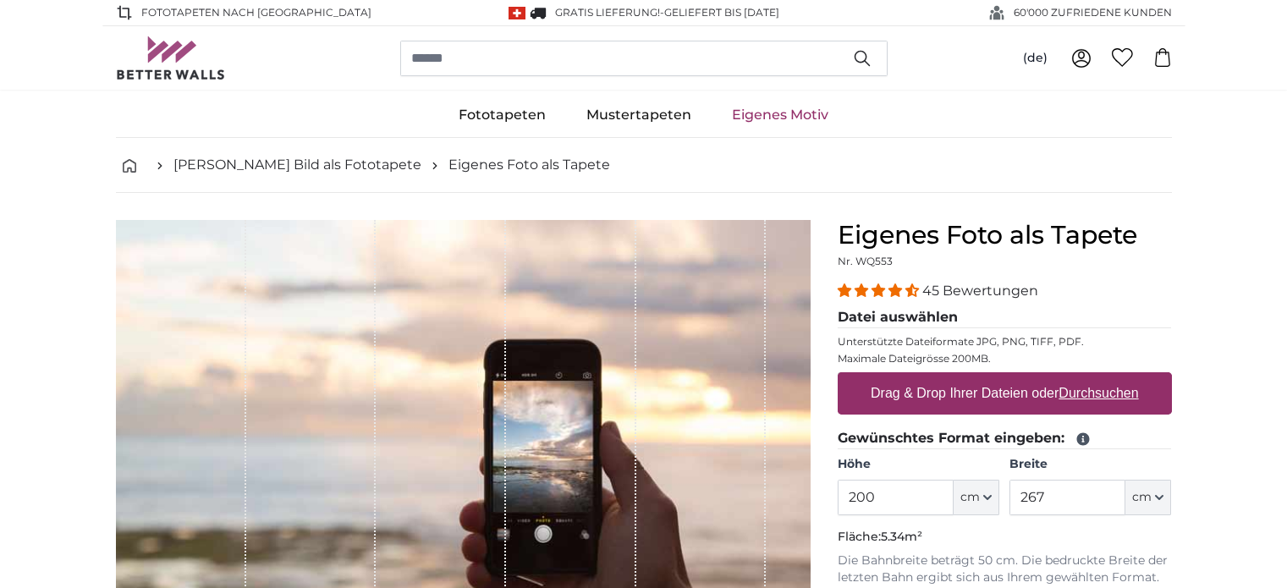 This screenshot has height=588, width=1287. What do you see at coordinates (1004, 342) in the screenshot?
I see `p: Unterstützte Dateiformate JPG, PNG, TIFF, PDF.` at bounding box center [1004, 342].